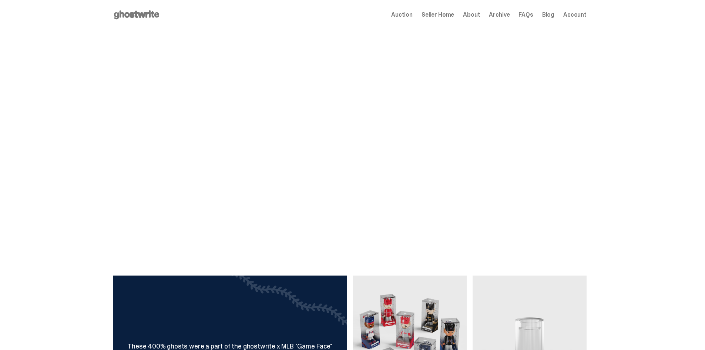 Image resolution: width=705 pixels, height=350 pixels. Describe the element at coordinates (402, 15) in the screenshot. I see `span: Auction` at that location.